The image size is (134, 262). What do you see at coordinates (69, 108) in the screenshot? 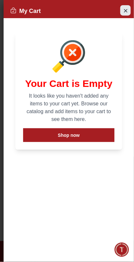
I see `p: It looks like you haven't added any items to your cart yet. Browse our catalog and add items to y...` at bounding box center [69, 108].